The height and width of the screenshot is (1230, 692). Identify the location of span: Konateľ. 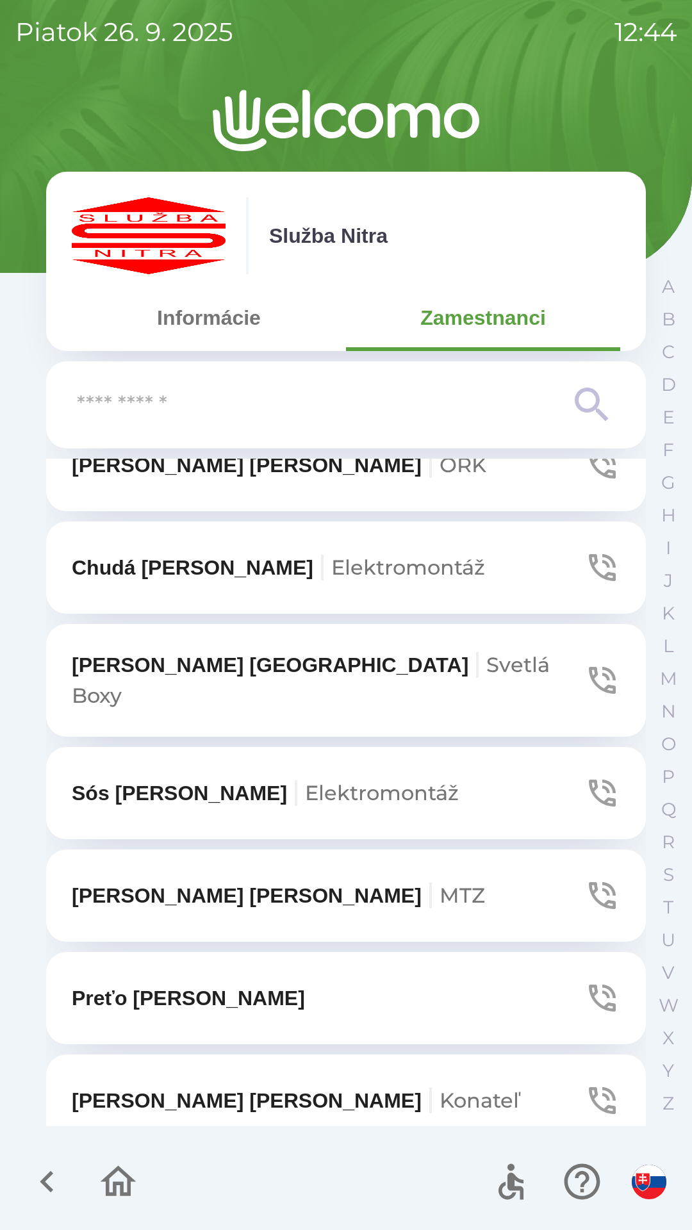
(479, 1100).